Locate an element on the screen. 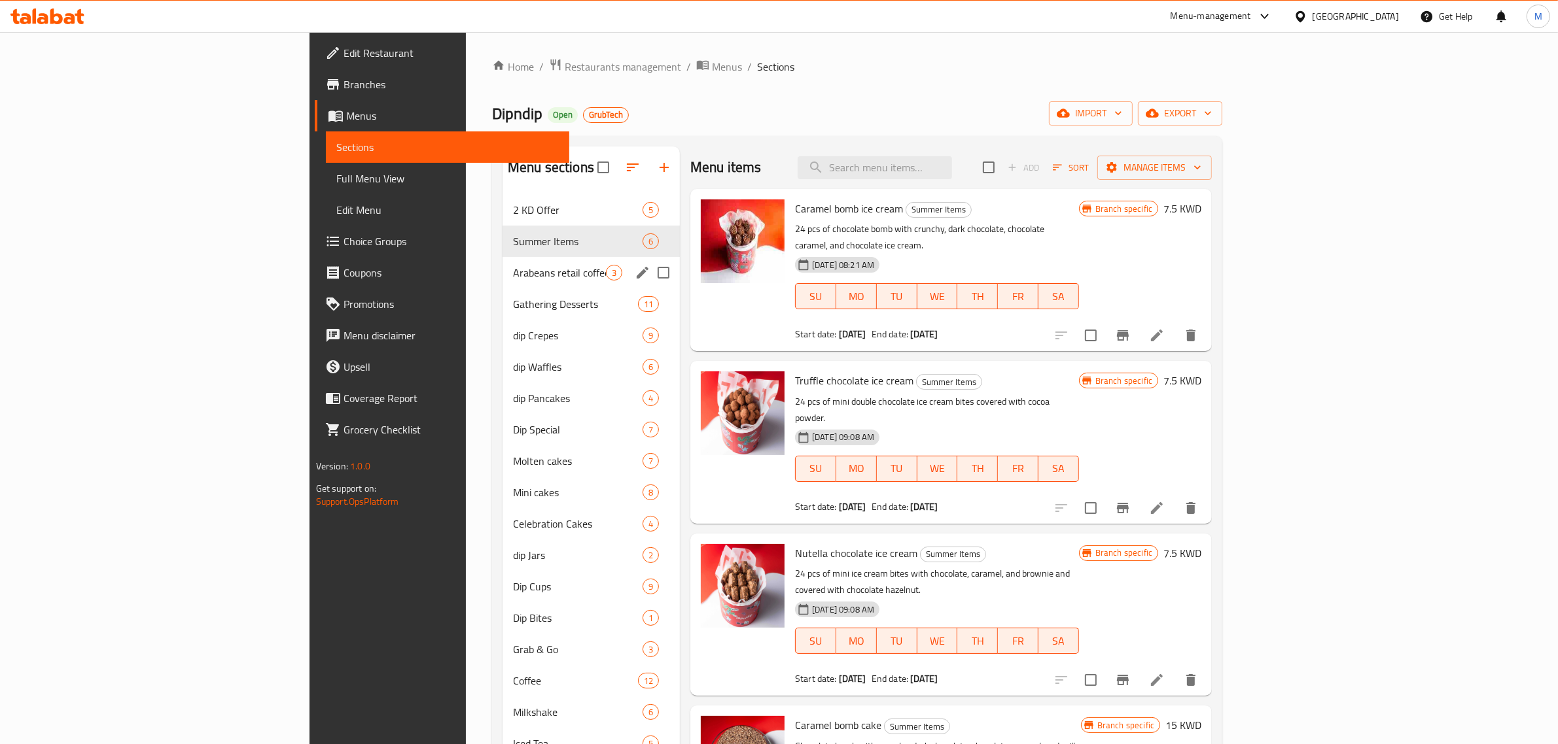 This screenshot has width=1558, height=744. span: SA is located at coordinates (1058, 468).